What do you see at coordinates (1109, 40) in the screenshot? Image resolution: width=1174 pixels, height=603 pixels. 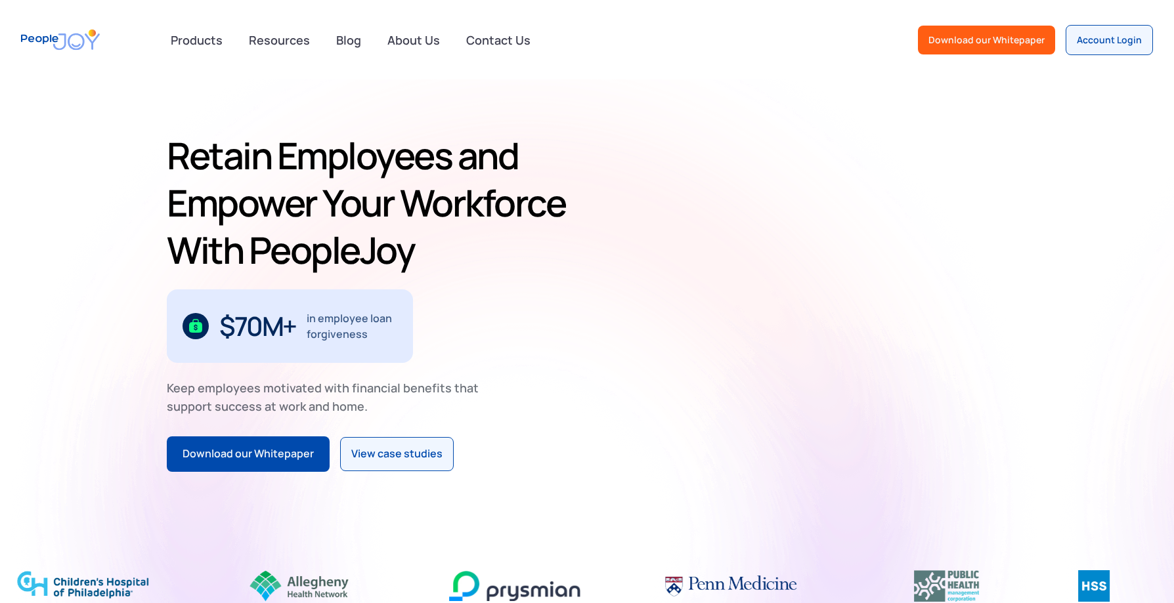 I see `div: Account Login` at bounding box center [1109, 40].